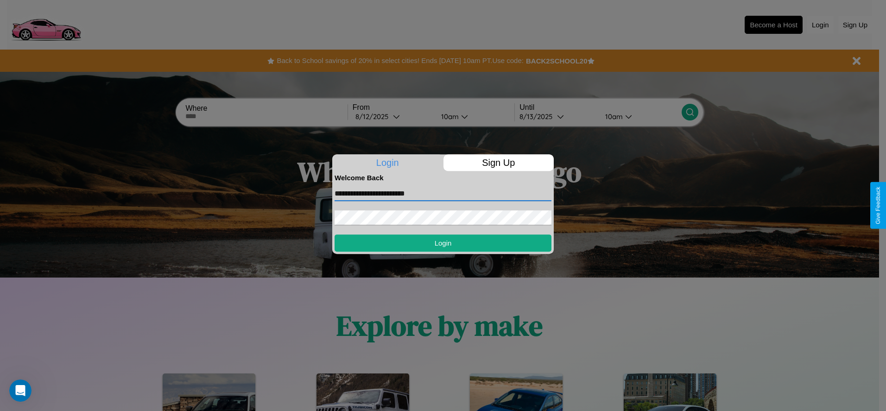  What do you see at coordinates (499, 163) in the screenshot?
I see `p: Sign Up` at bounding box center [499, 163].